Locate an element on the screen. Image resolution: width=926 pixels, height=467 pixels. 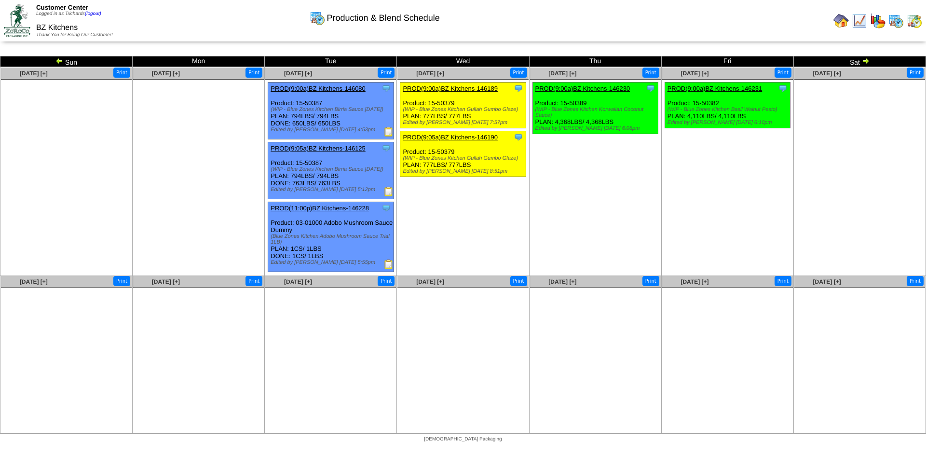
div: (Blue Zones Kitchen Adobo Mushroom Sauce Trial 1LB) is located at coordinates (332, 239).